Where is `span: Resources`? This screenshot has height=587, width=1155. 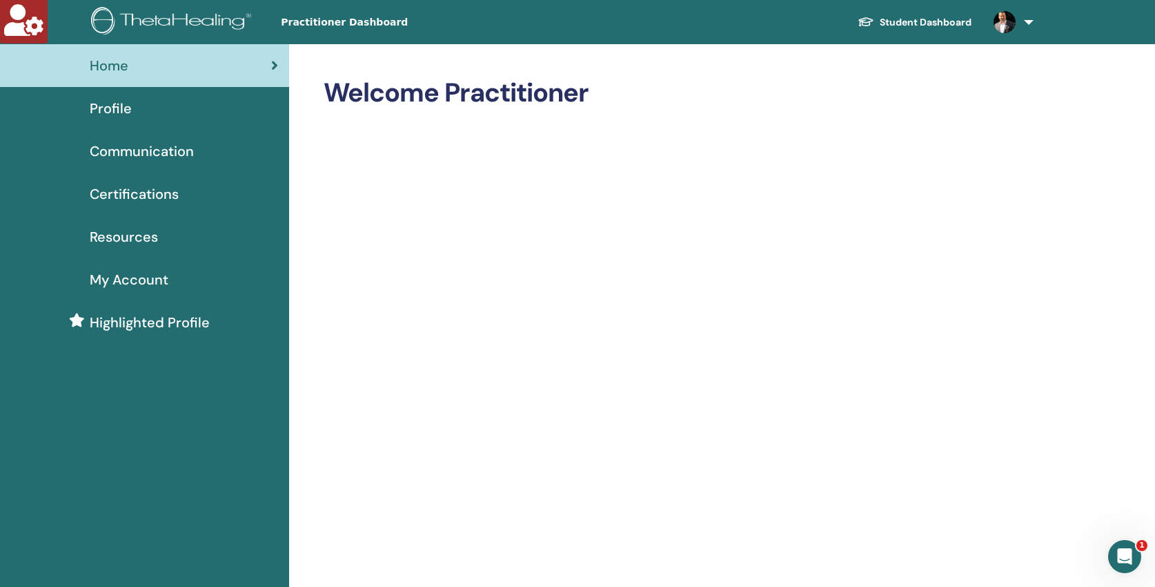
span: Resources is located at coordinates (124, 237).